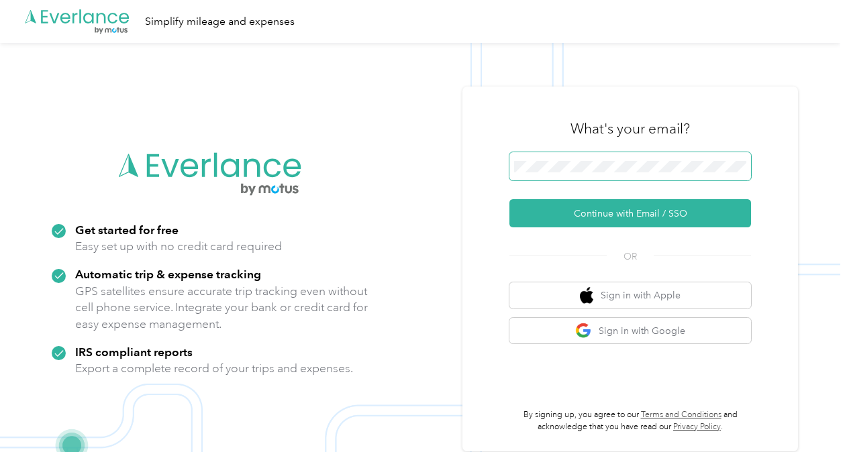 This screenshot has width=847, height=452. Describe the element at coordinates (168, 274) in the screenshot. I see `strong: Automatic trip & expense tracking` at that location.